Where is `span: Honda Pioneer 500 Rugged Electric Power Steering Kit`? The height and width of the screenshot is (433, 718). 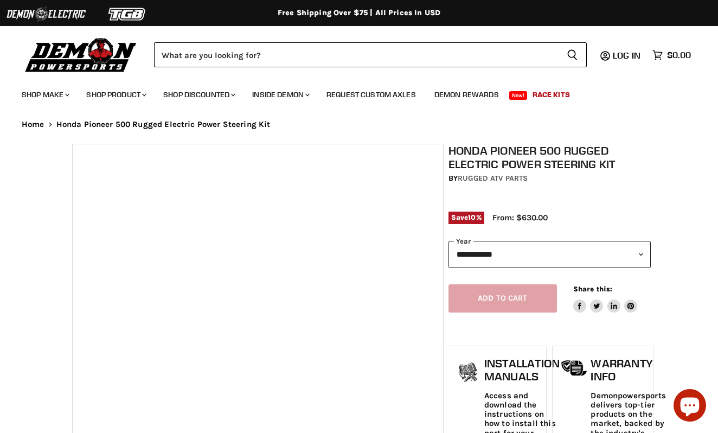
span: Honda Pioneer 500 Rugged Electric Power Steering Kit is located at coordinates (163, 124).